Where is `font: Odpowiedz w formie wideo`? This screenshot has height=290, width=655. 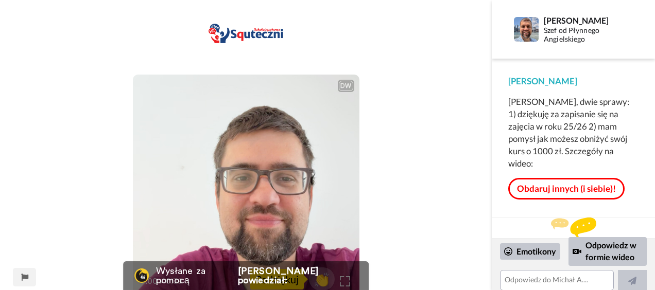 font: Odpowiedz w formie wideo is located at coordinates (613, 252).